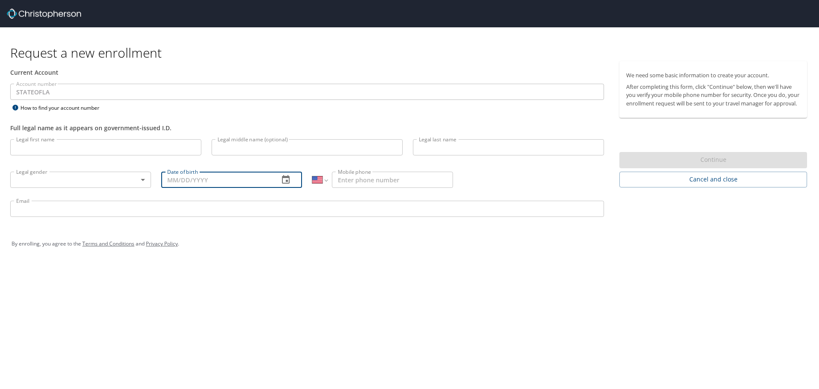 This screenshot has height=389, width=819. I want to click on button: Cancel and close, so click(713, 179).